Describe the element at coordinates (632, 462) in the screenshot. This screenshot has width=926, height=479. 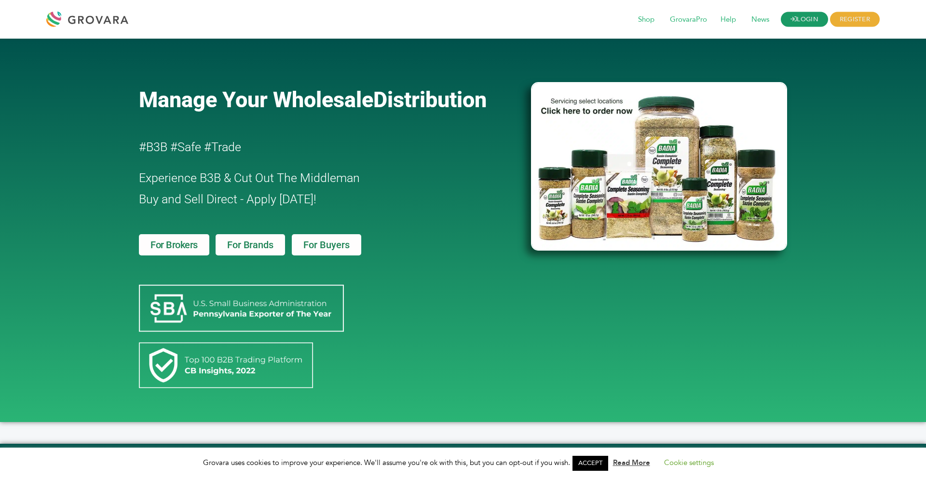
I see `a: Read More` at that location.